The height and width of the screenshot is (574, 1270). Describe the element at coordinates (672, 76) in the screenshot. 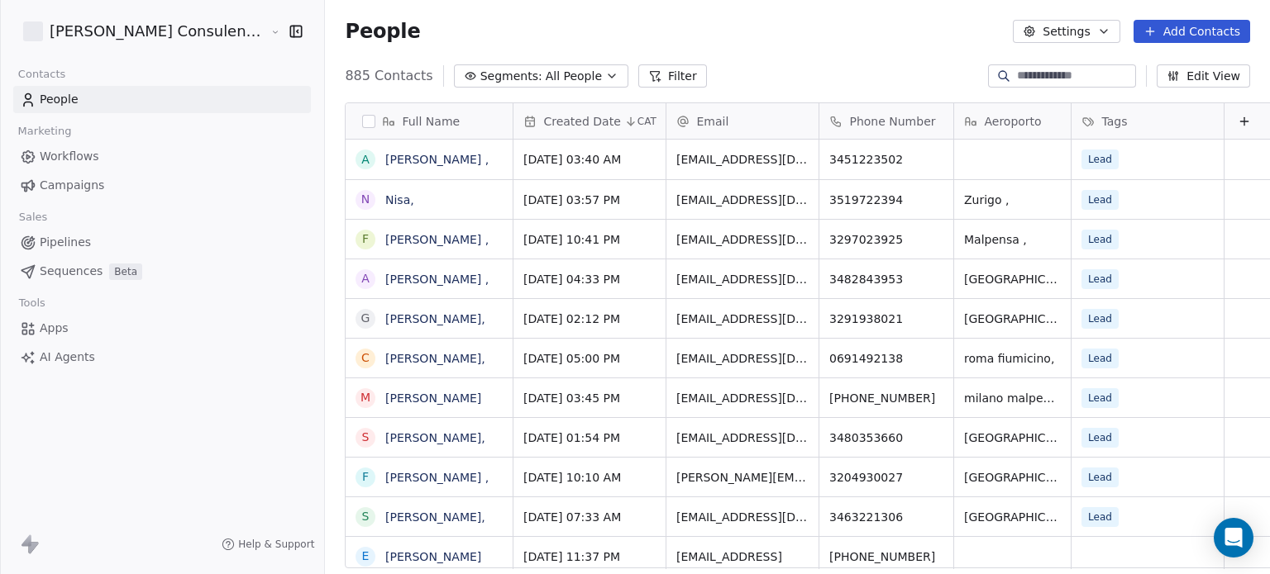

I see `button: Filter` at that location.